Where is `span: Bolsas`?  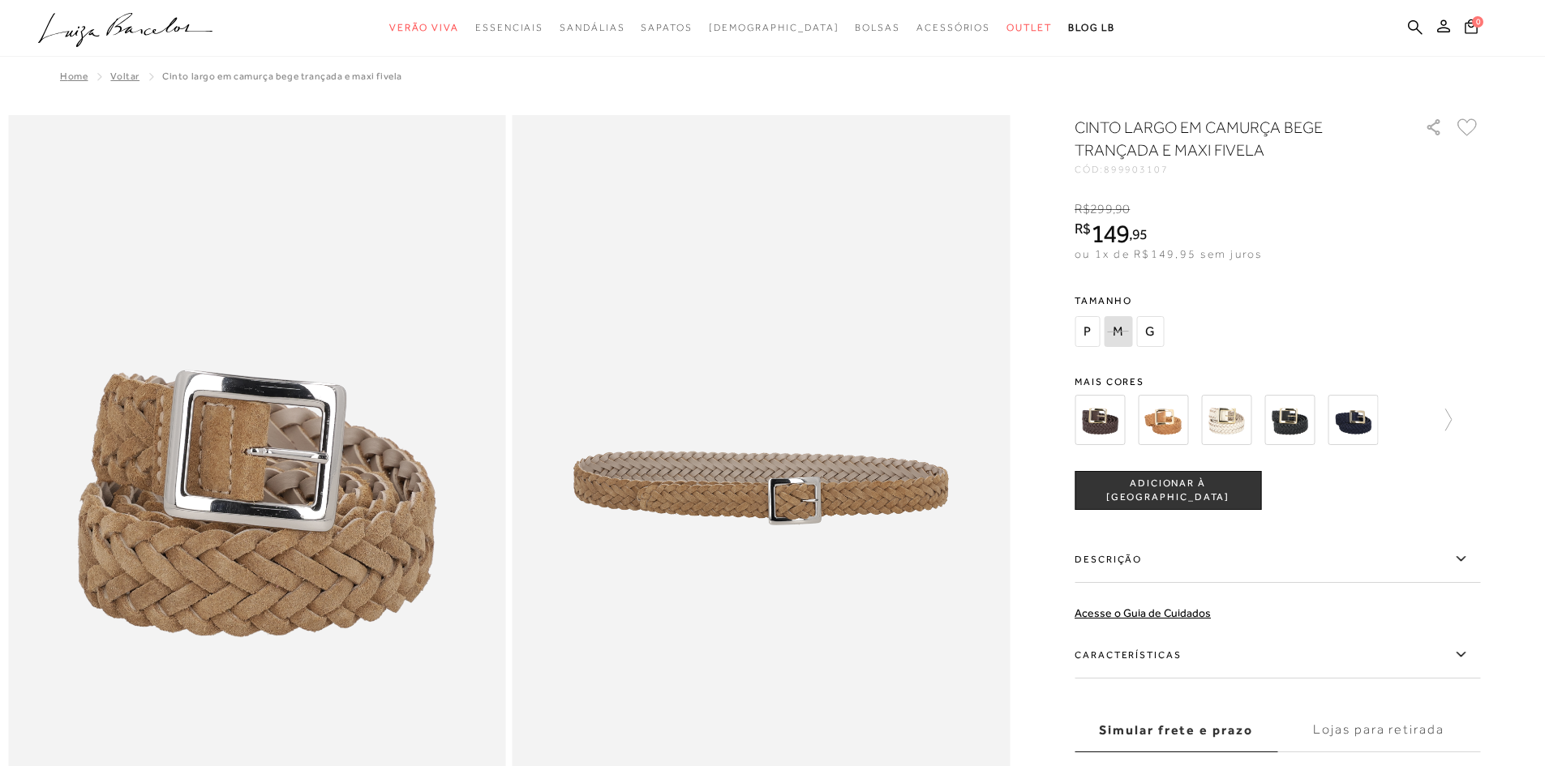
span: Bolsas is located at coordinates (878, 28).